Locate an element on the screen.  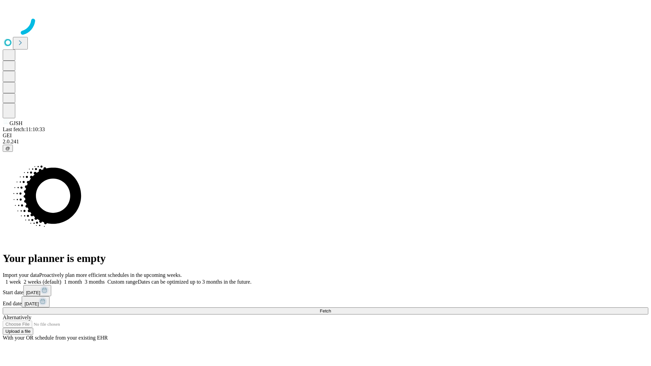
span: 1 week is located at coordinates (13, 282).